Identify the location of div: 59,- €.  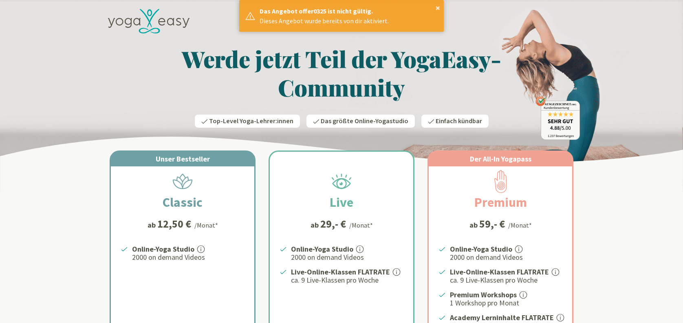
(492, 224).